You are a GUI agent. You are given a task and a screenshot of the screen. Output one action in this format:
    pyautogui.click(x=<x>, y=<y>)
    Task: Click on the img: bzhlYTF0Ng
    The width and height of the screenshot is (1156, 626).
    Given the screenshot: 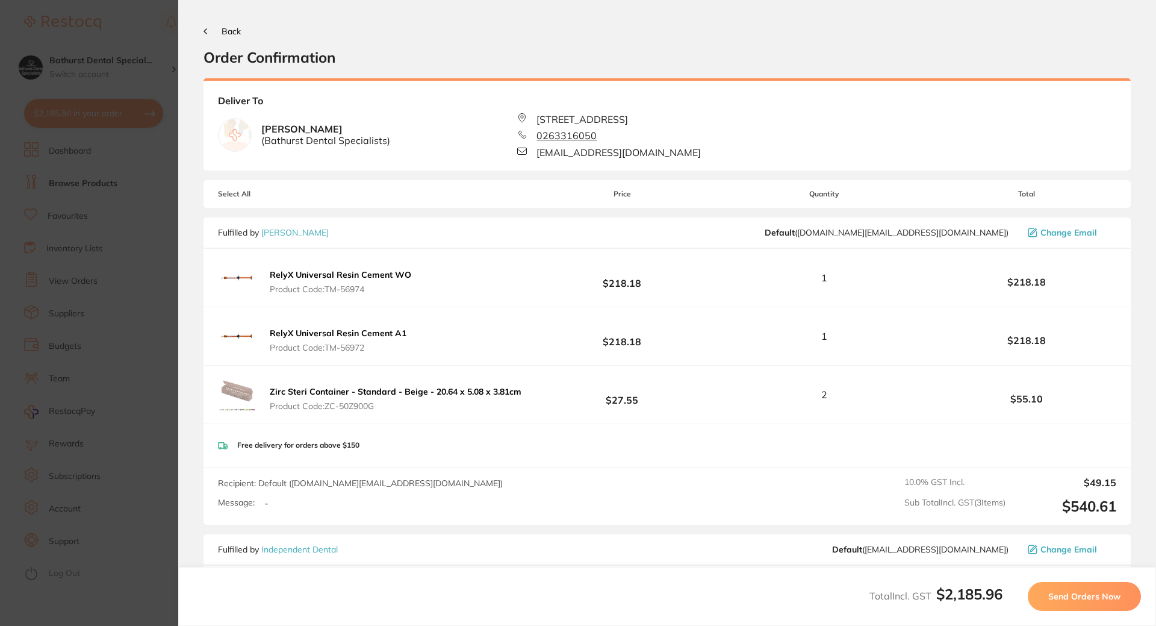 What is the action you would take?
    pyautogui.click(x=237, y=336)
    